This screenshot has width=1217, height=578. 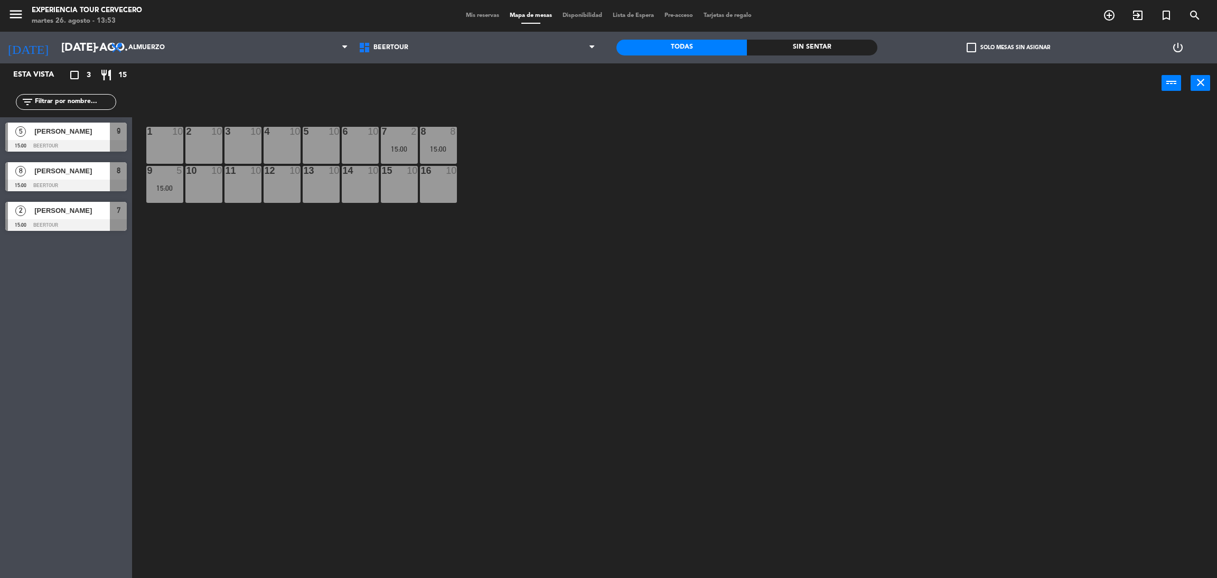 I want to click on div: 11, so click(x=226, y=171).